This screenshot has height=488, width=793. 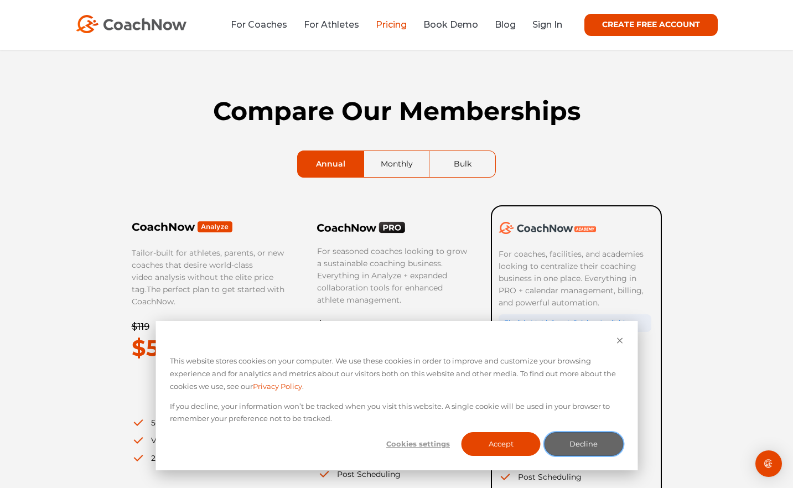 I want to click on a: Book Demo, so click(x=450, y=24).